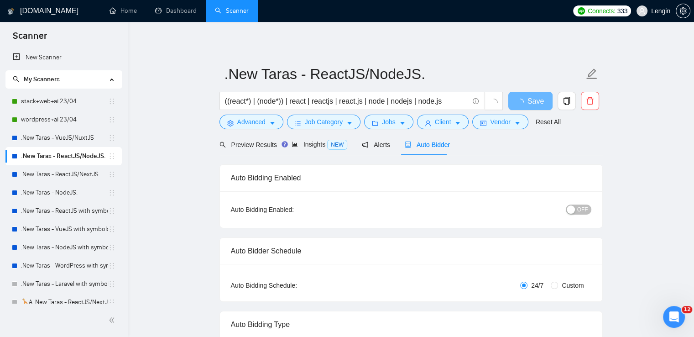 The height and width of the screenshot is (337, 694). What do you see at coordinates (11, 11) in the screenshot?
I see `img: logo` at bounding box center [11, 11].